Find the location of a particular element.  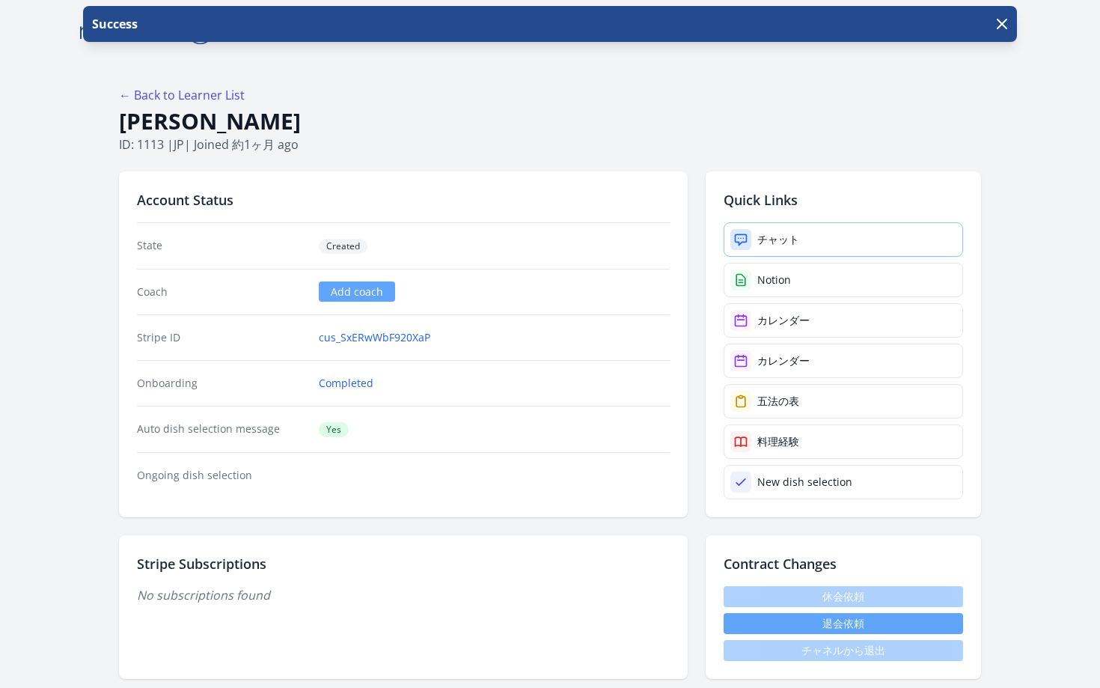

span: 休会依頼 is located at coordinates (843, 596).